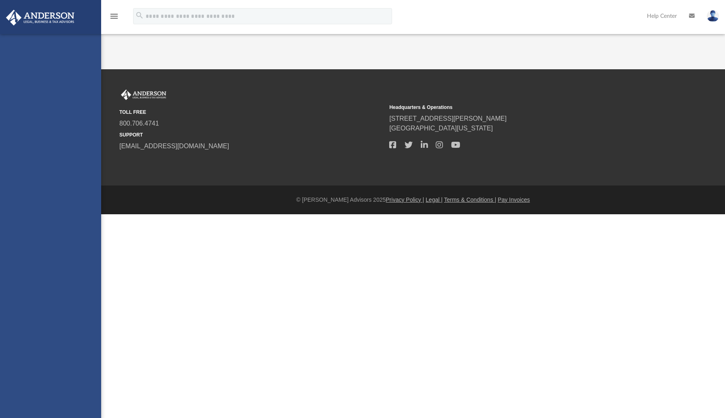 The image size is (725, 418). What do you see at coordinates (470, 199) in the screenshot?
I see `a: Terms & Conditions |` at bounding box center [470, 199].